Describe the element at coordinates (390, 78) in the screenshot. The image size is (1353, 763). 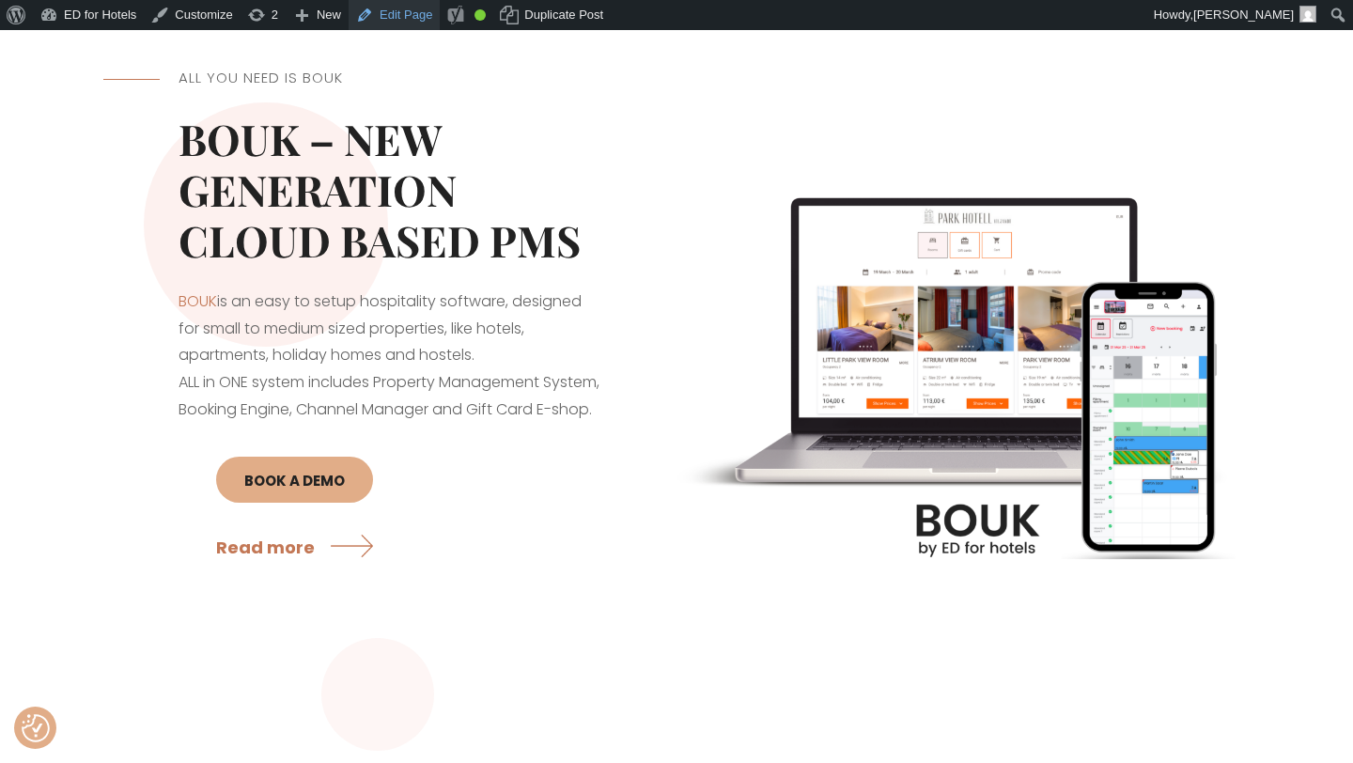
I see `h5: ALL YOU NEED IS BOUK` at that location.